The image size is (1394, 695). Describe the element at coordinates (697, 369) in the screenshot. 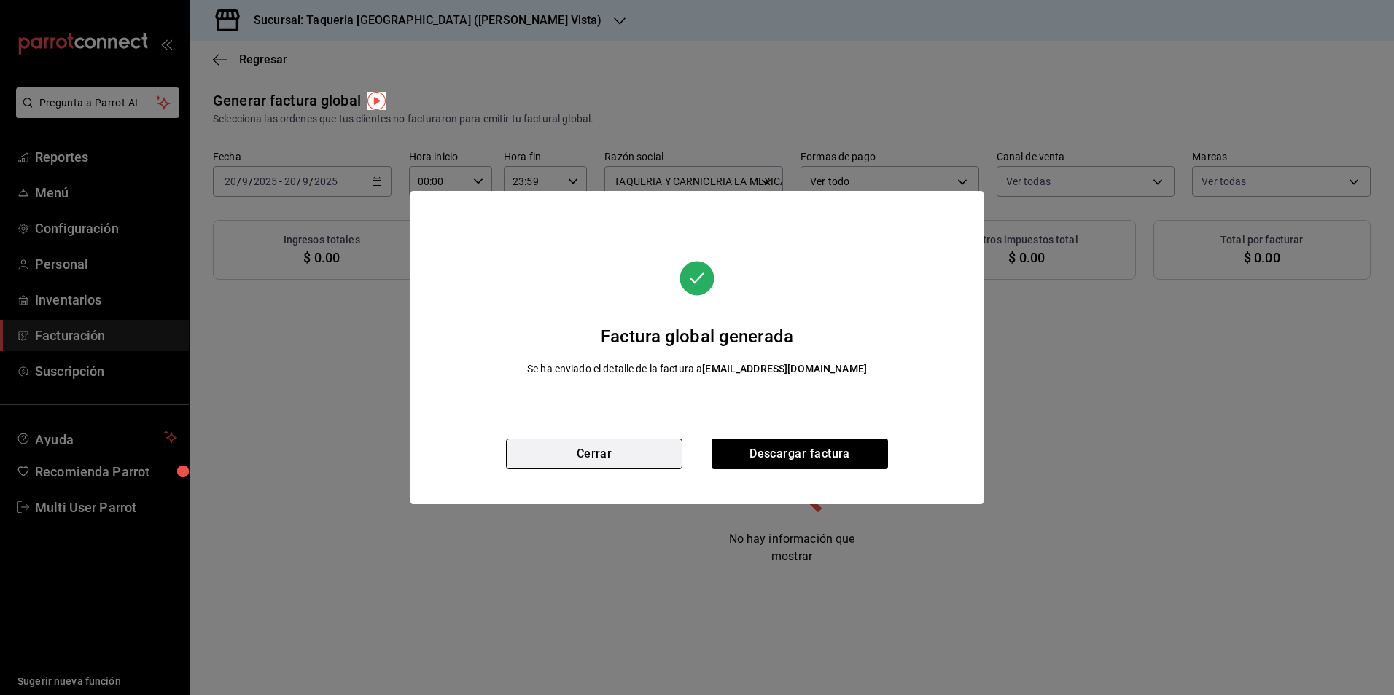

I see `div: Se ha enviado el detalle de la factura a` at that location.